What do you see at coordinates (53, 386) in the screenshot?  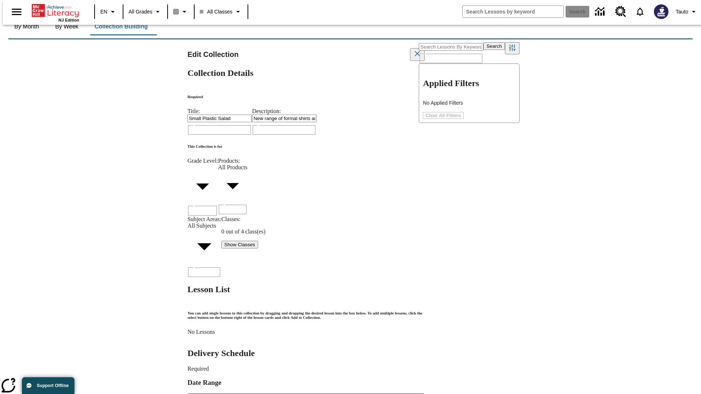 I see `span: Support Offline` at bounding box center [53, 386].